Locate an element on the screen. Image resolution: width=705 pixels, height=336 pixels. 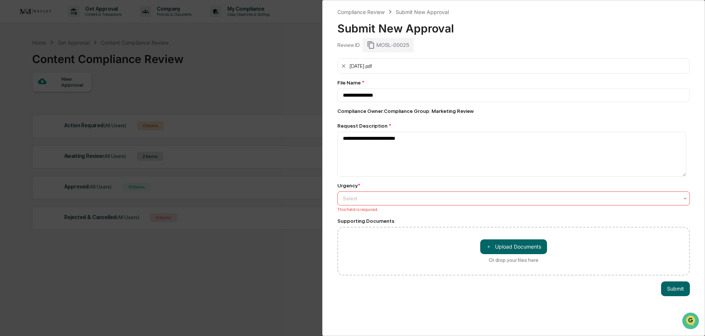
div: File Name is located at coordinates (513, 83).